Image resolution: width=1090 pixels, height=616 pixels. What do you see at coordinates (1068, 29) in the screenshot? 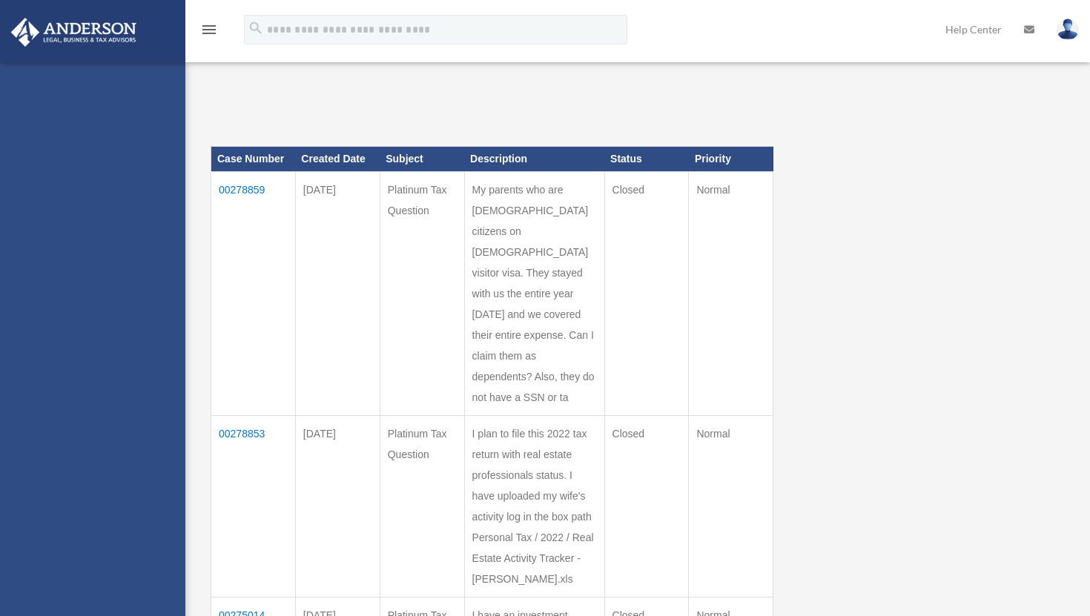
I see `img: User Pic` at bounding box center [1068, 29].